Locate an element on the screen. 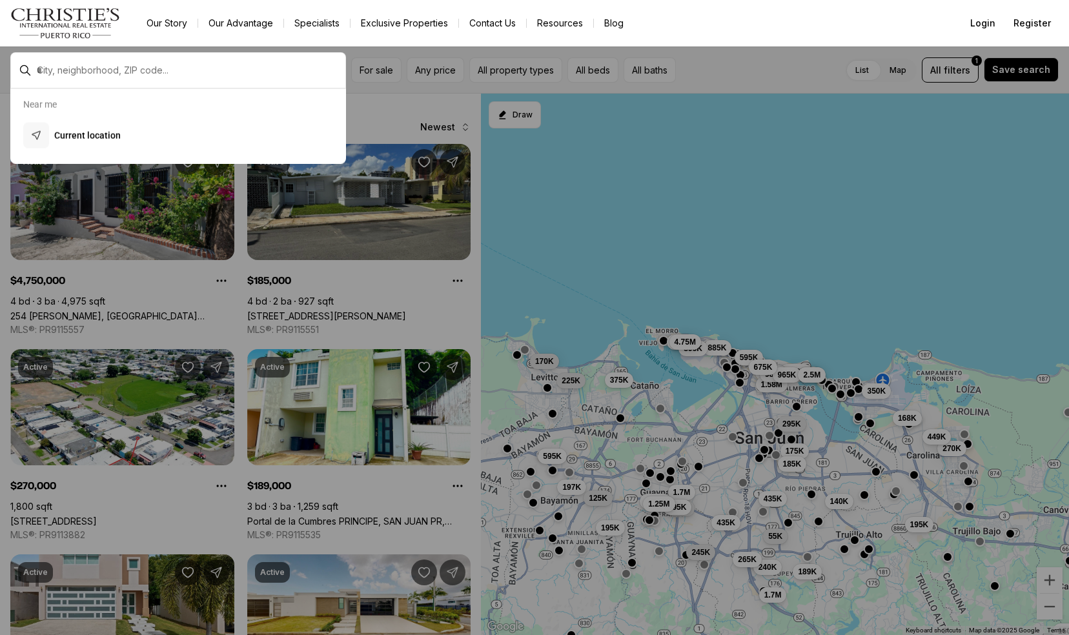  button: Register is located at coordinates (1032, 23).